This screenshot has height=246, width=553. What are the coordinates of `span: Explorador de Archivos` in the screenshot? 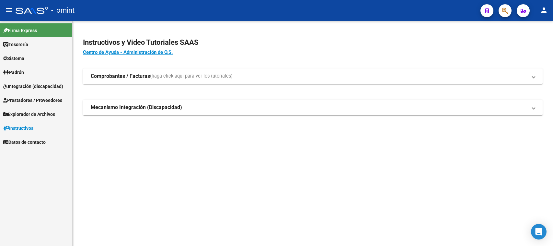 It's located at (29, 114).